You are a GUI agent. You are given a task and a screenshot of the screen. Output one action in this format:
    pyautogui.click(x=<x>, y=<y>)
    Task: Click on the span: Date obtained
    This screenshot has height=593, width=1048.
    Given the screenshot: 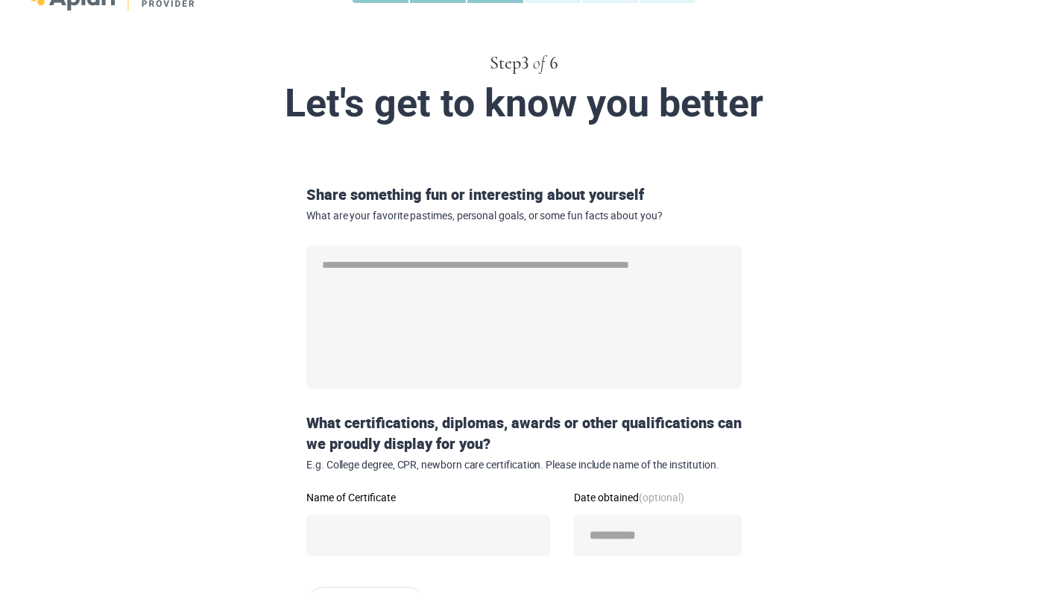 What is the action you would take?
    pyautogui.click(x=629, y=497)
    